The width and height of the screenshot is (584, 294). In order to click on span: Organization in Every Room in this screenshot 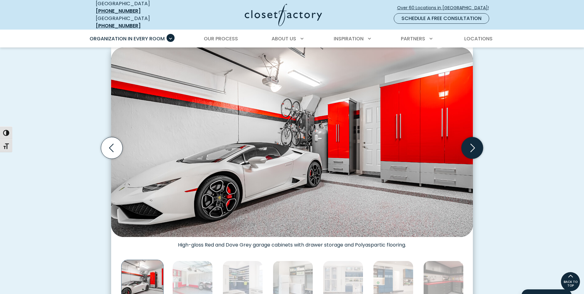, I will do `click(127, 38)`.